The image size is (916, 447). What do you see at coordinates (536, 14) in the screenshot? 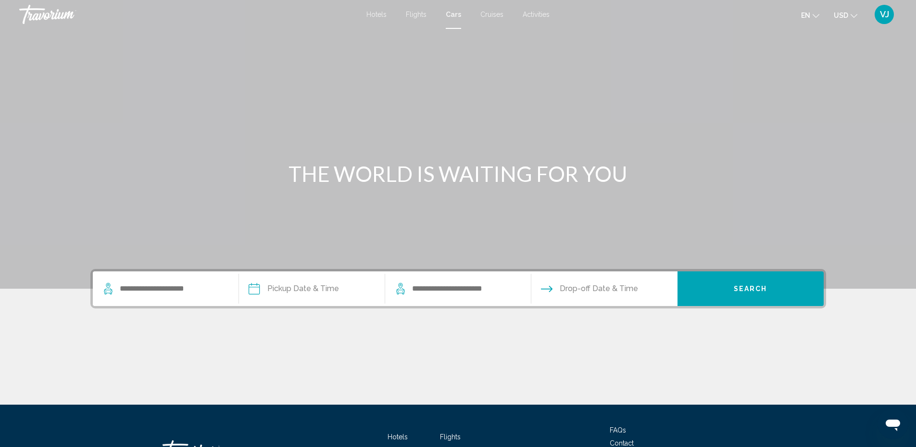
I see `span: Activities` at bounding box center [536, 14].